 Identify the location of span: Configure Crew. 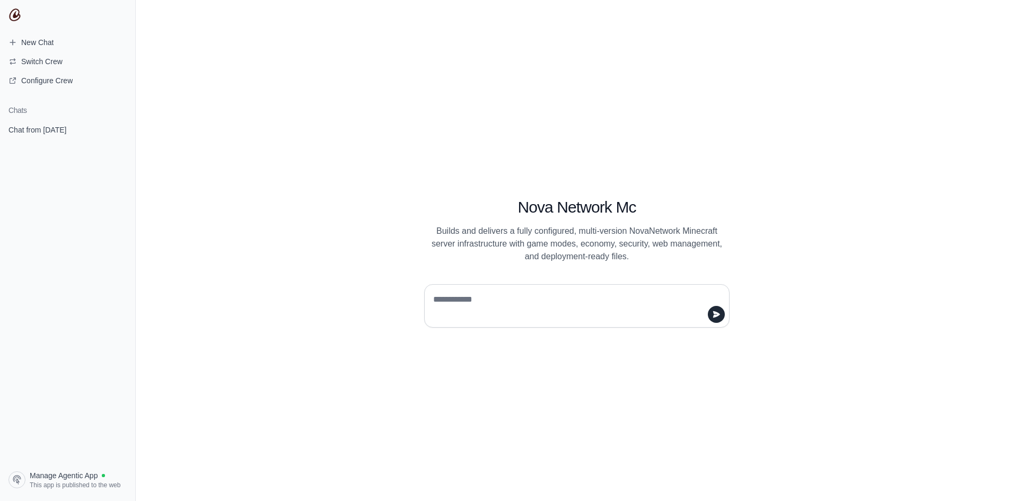
(47, 81).